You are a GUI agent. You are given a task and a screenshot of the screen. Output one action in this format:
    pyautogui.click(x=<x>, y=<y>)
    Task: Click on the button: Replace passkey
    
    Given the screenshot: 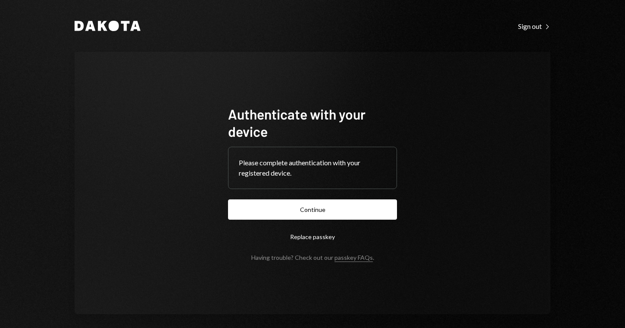 What is the action you would take?
    pyautogui.click(x=313, y=236)
    